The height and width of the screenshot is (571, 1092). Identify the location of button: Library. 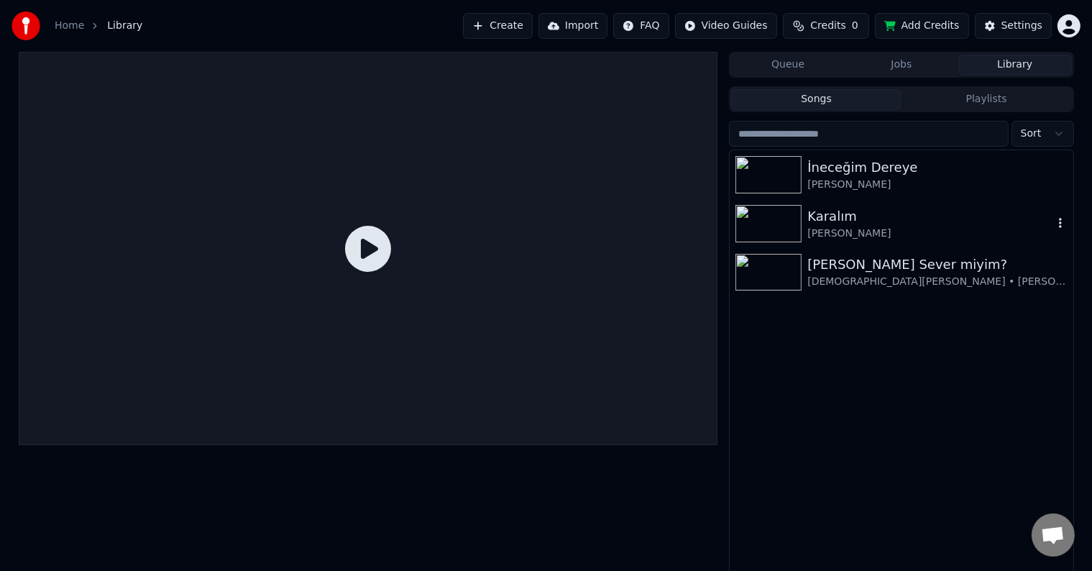
(1015, 65).